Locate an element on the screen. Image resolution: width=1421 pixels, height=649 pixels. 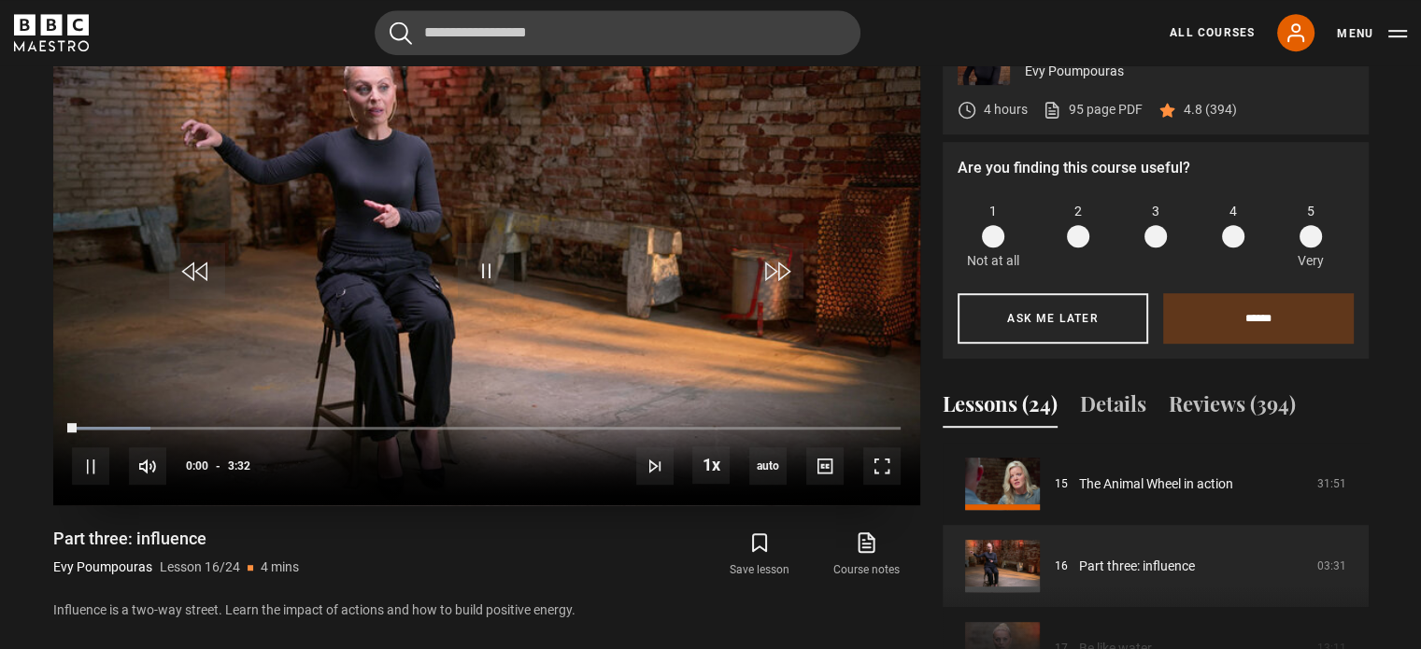
a: Course notes is located at coordinates (866, 555).